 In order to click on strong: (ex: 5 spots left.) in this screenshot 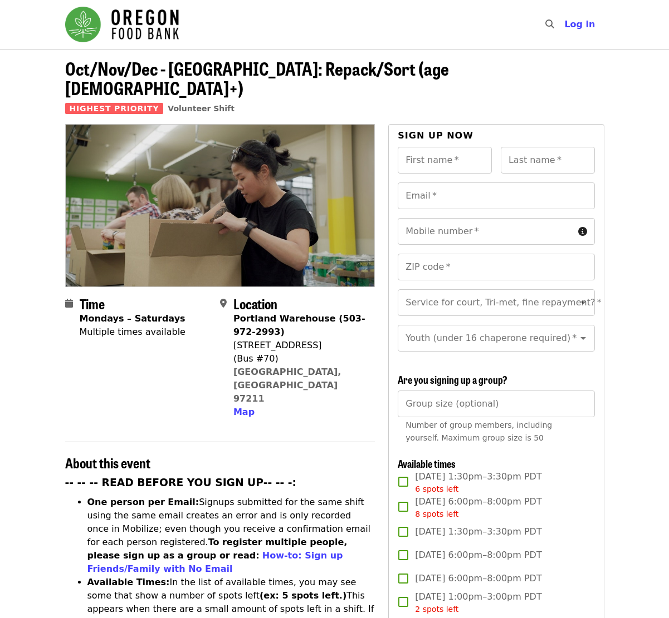, I will do `click(303, 596)`.